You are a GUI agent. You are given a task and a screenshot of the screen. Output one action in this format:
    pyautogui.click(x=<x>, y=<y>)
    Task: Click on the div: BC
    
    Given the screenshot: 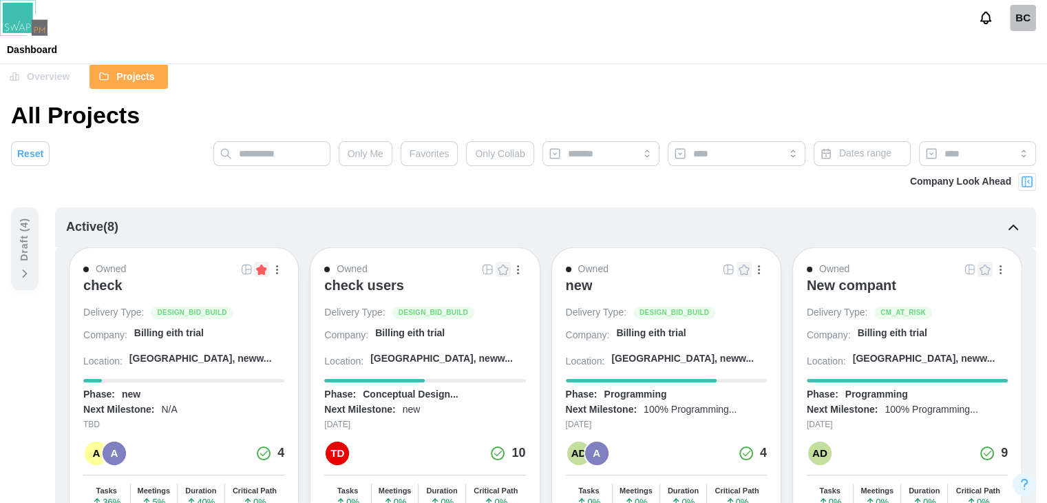 What is the action you would take?
    pyautogui.click(x=1023, y=18)
    